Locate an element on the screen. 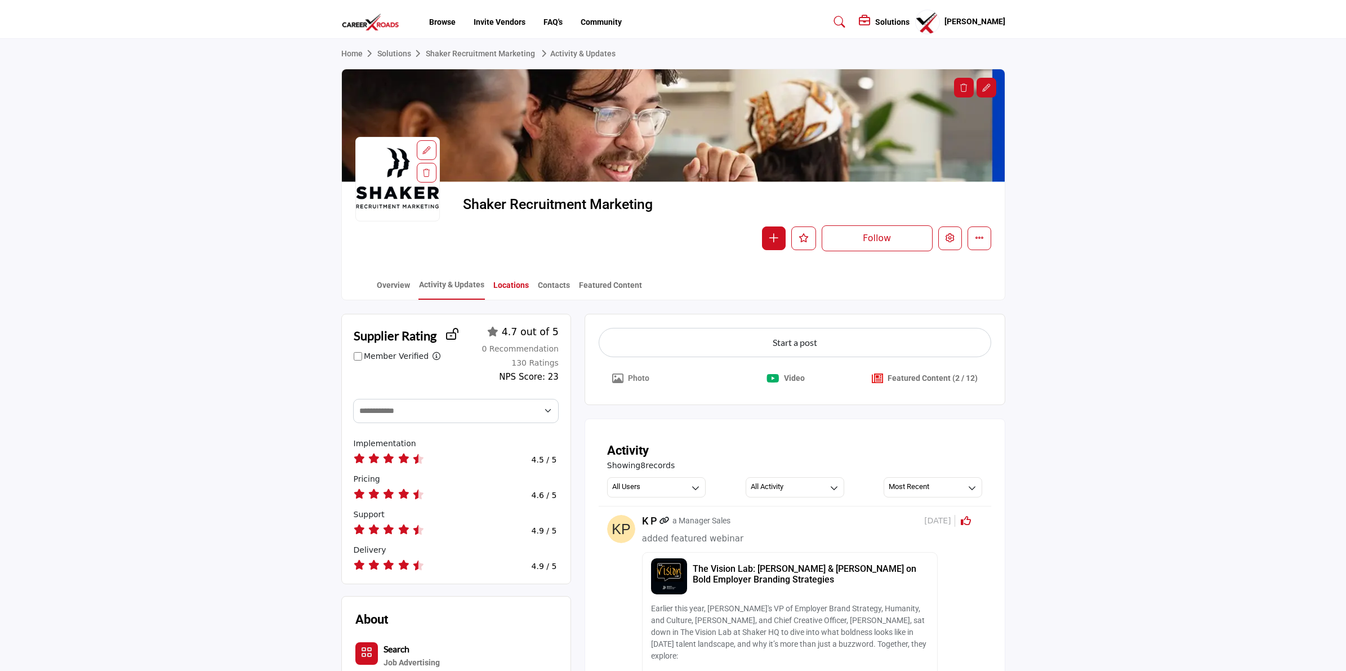  span: 130 Ratings is located at coordinates (535, 363).